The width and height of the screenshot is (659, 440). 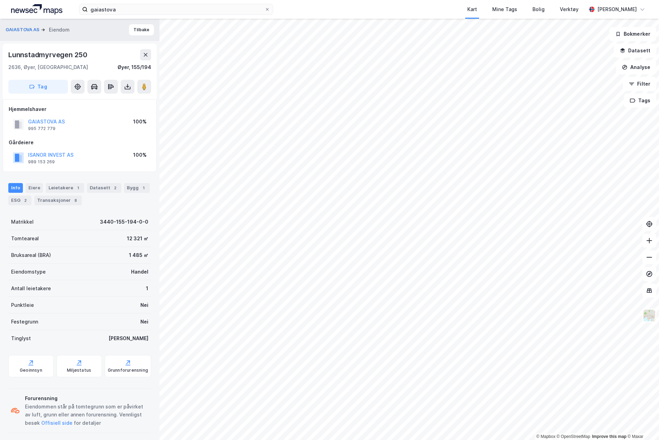 What do you see at coordinates (635, 51) in the screenshot?
I see `button: Datasett` at bounding box center [635, 51].